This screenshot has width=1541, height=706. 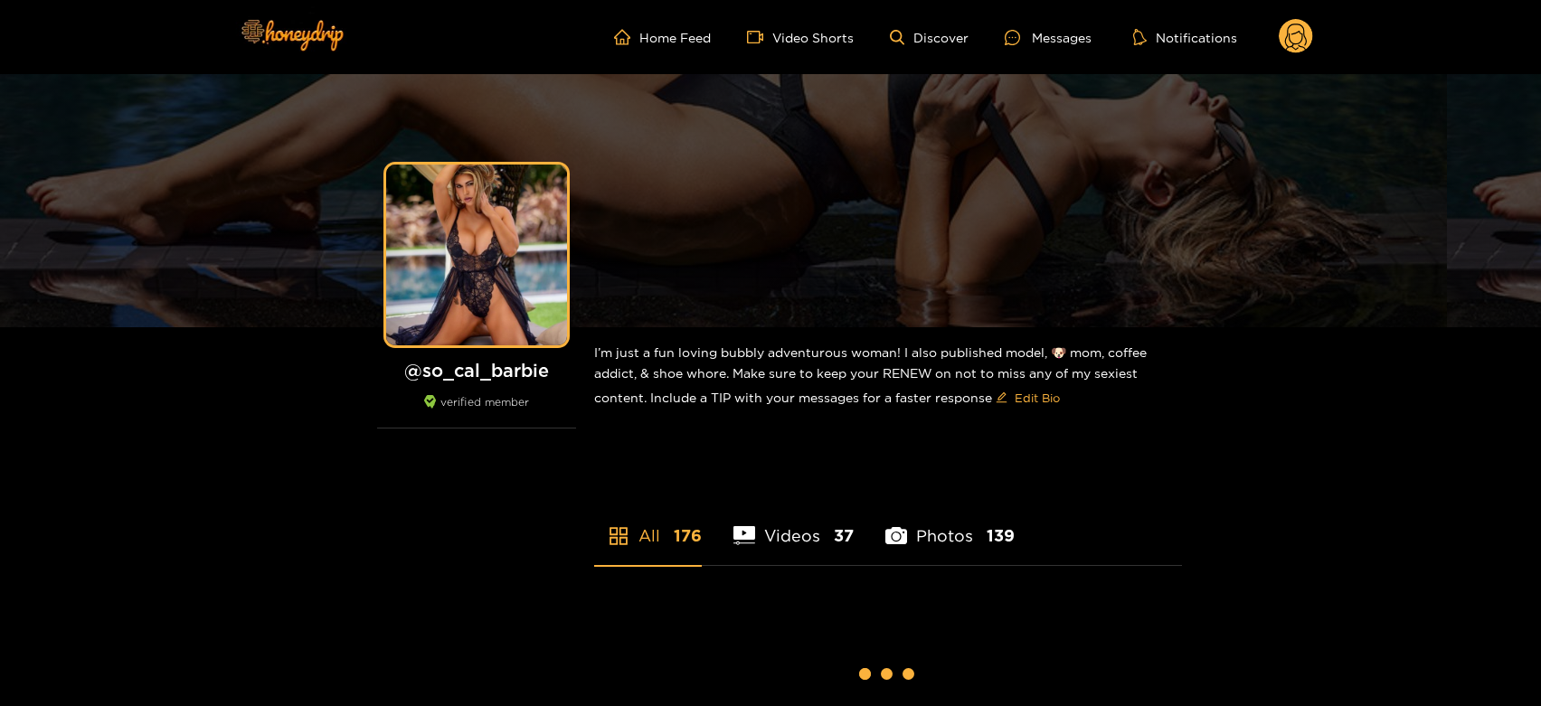 I want to click on li: Photos, so click(x=950, y=525).